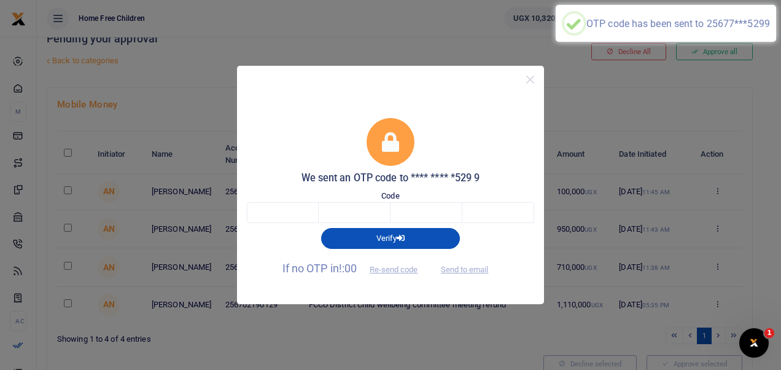 This screenshot has width=781, height=370. What do you see at coordinates (769, 333) in the screenshot?
I see `span: 1` at bounding box center [769, 333].